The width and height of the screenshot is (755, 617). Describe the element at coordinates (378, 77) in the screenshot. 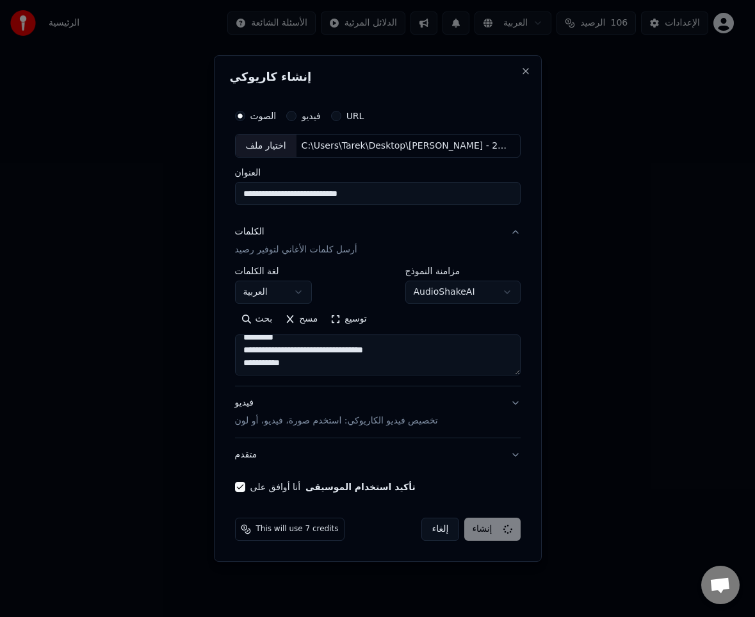

I see `h2: إنشاء كاريوكي` at that location.